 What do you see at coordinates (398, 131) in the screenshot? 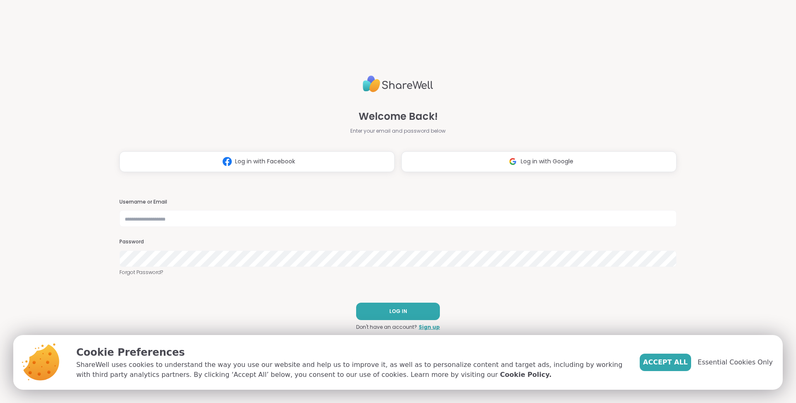
I see `span: Enter your email and password below` at bounding box center [398, 131].